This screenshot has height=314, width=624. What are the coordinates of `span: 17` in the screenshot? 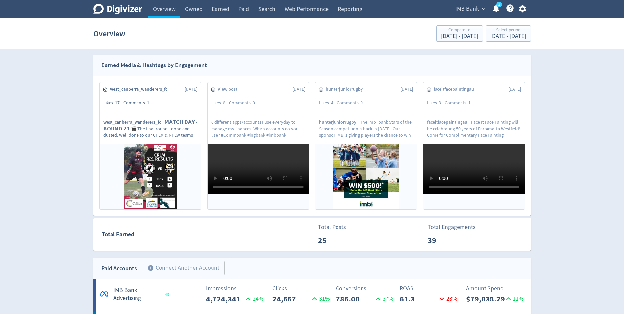 It's located at (118, 103).